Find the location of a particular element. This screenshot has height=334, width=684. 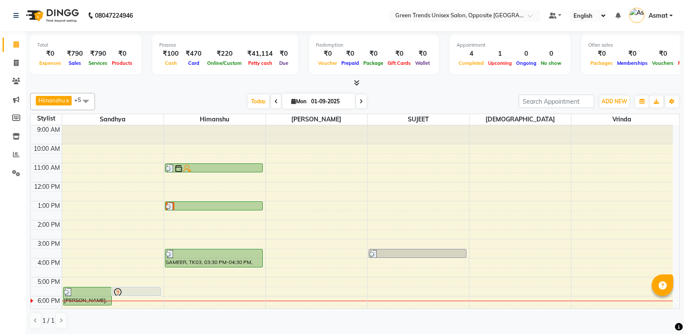

span: Ongoing is located at coordinates (526, 63).